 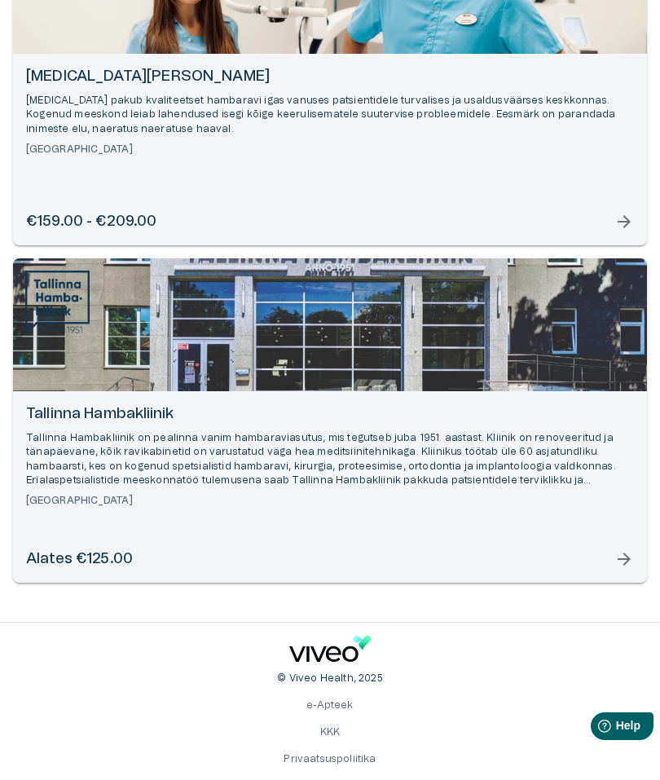 What do you see at coordinates (330, 421) in the screenshot?
I see `a: Open selected supplier available booking dates` at bounding box center [330, 421].